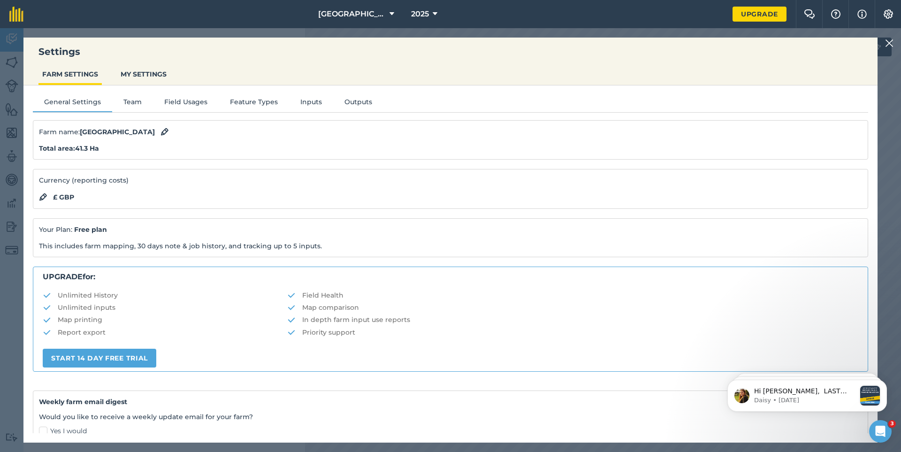 The image size is (901, 452). Describe the element at coordinates (888, 14) in the screenshot. I see `img: A cog icon` at that location.